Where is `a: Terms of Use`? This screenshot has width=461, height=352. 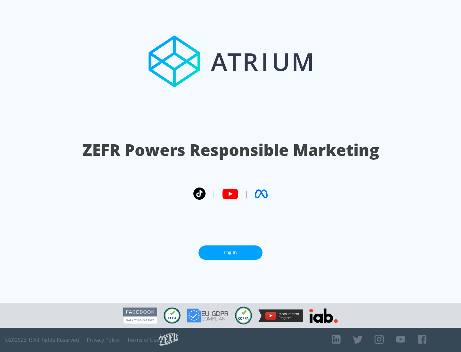
a: Terms of Use is located at coordinates (143, 340).